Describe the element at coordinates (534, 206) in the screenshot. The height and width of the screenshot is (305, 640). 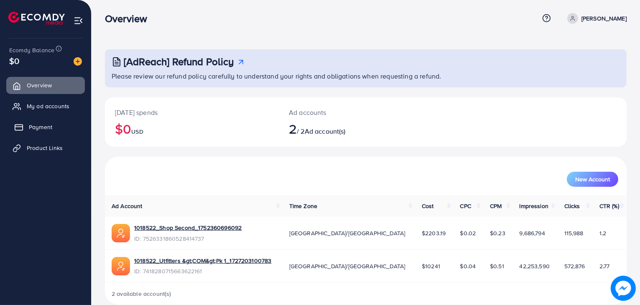
I see `span: Impression` at that location.